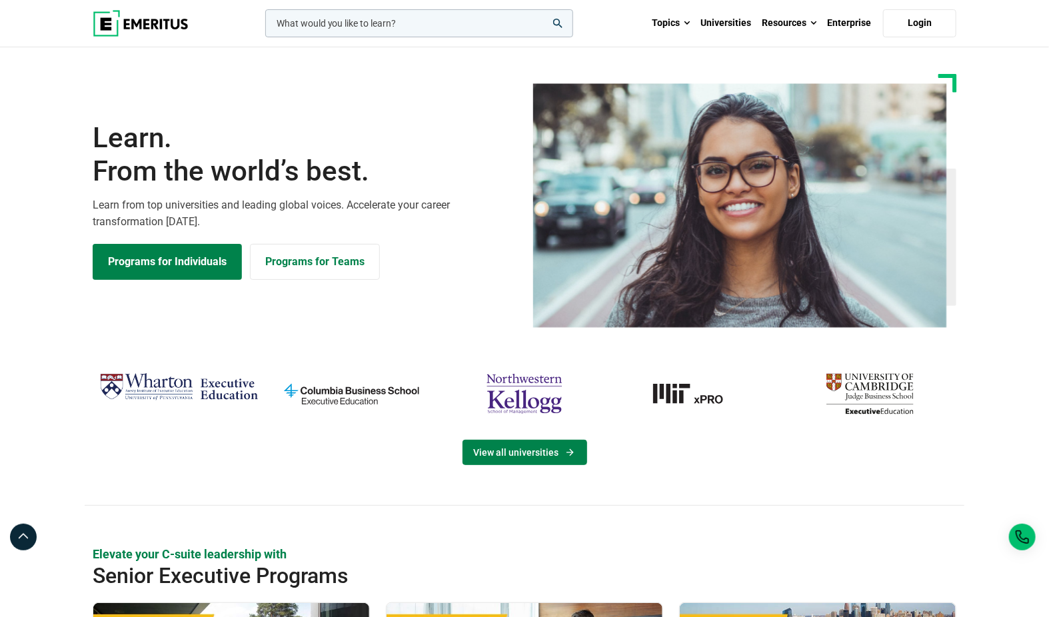  I want to click on img: Learn from the world's best, so click(739, 205).